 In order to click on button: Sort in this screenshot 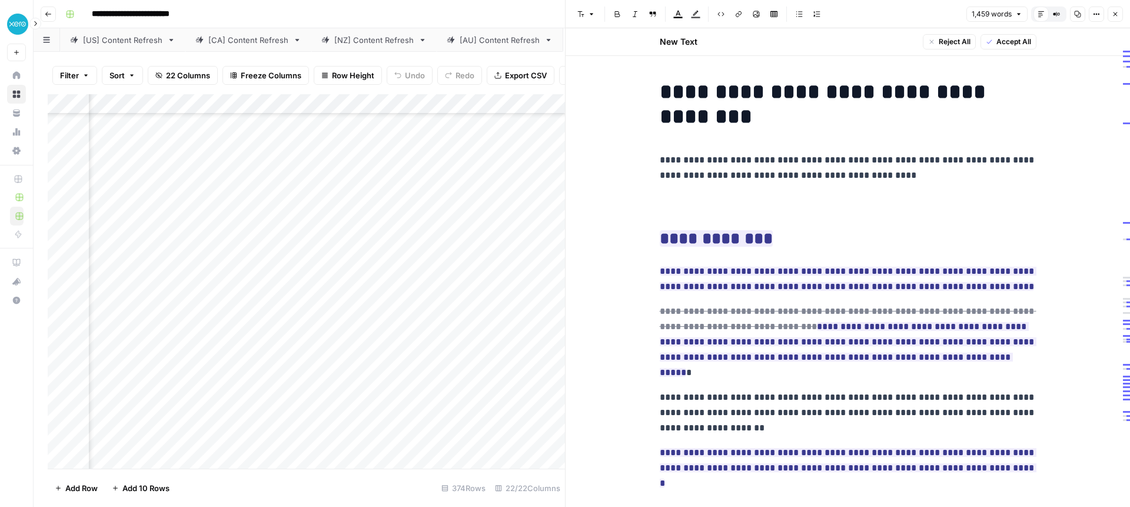, I will do `click(122, 75)`.